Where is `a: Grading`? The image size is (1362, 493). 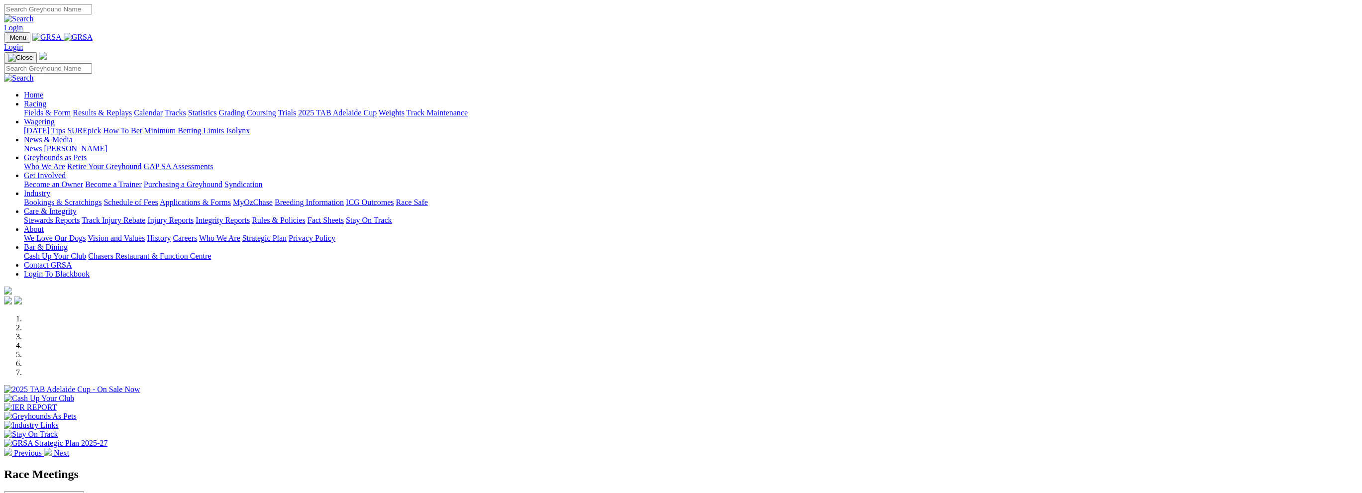 a: Grading is located at coordinates (232, 112).